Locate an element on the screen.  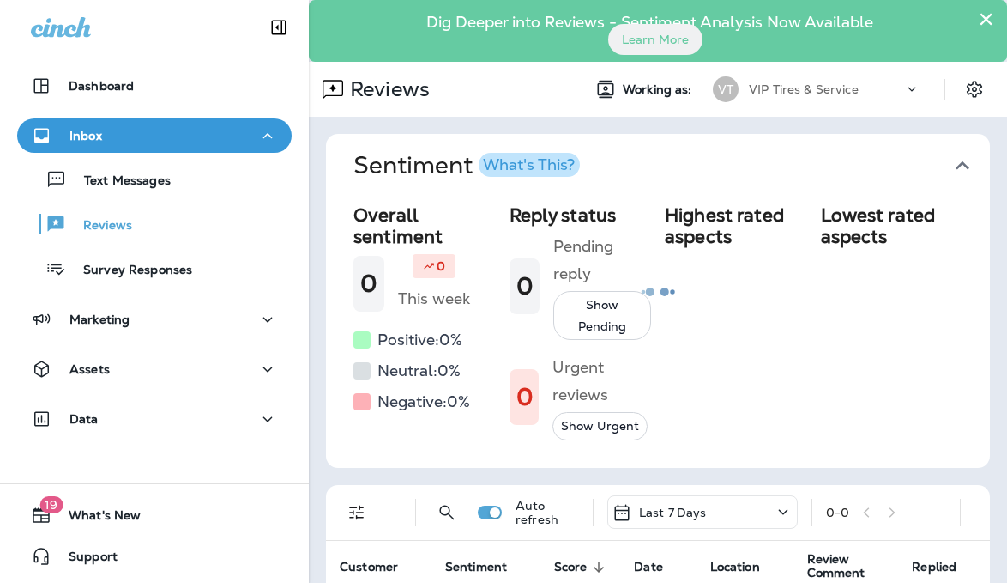
p: Survey Responses is located at coordinates (129, 270).